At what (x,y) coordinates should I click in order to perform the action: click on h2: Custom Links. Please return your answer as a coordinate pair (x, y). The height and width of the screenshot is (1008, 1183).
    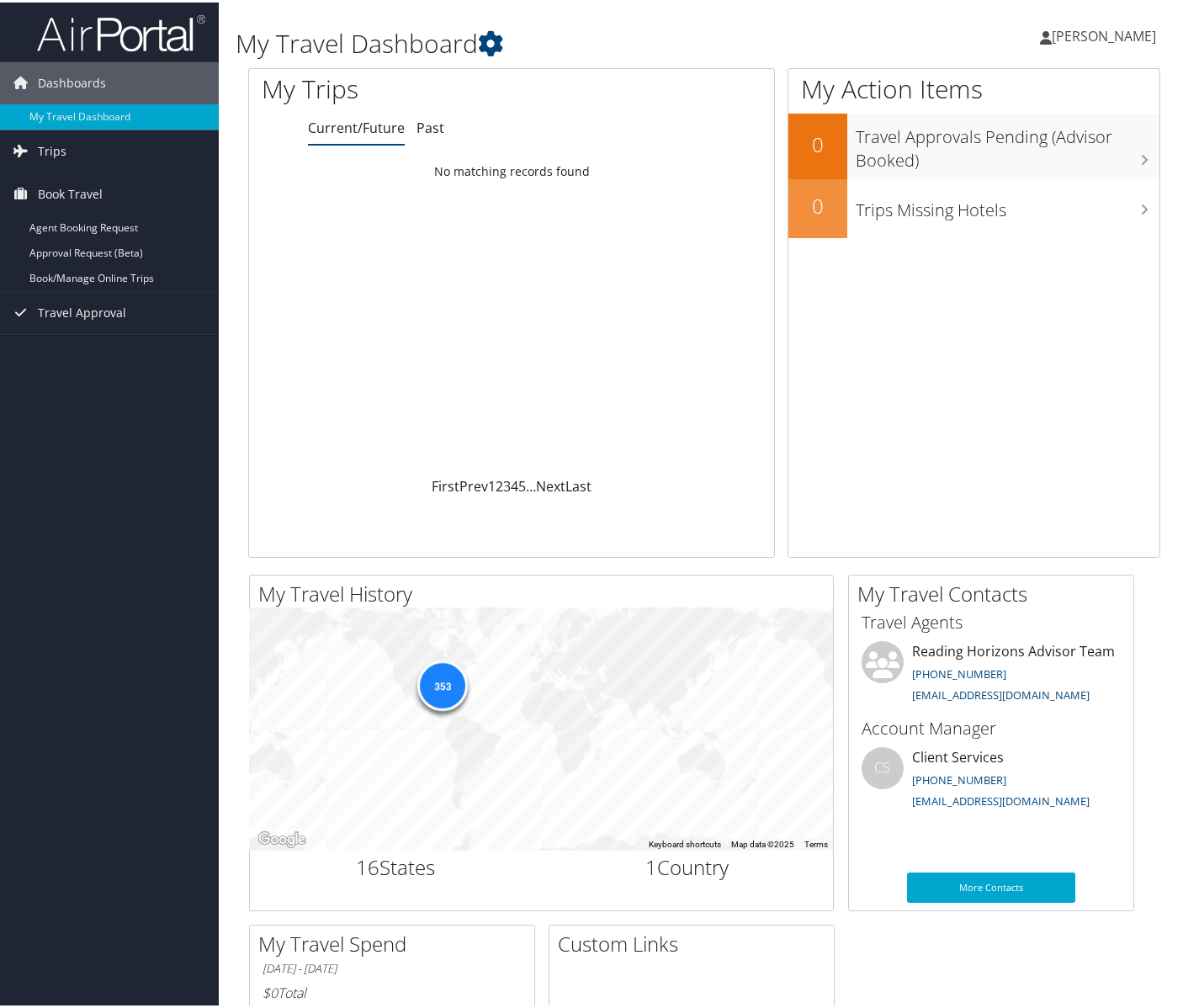
    Looking at the image, I should click on (696, 941).